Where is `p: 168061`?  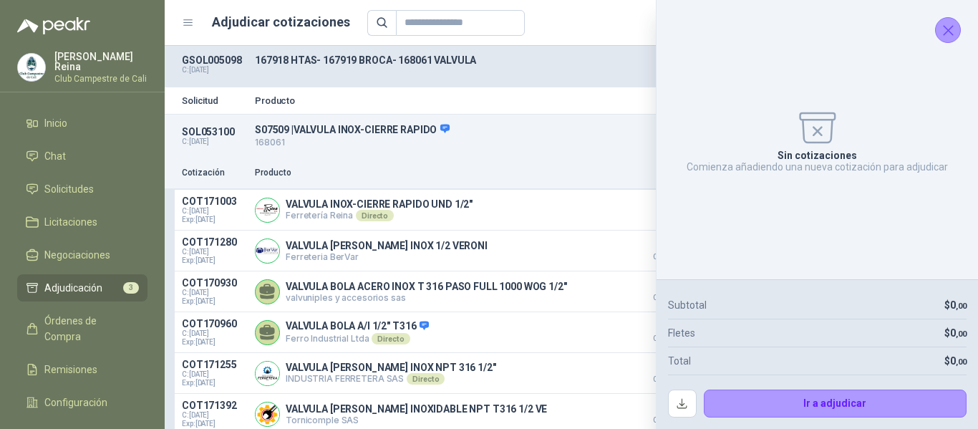 p: 168061 is located at coordinates (505, 143).